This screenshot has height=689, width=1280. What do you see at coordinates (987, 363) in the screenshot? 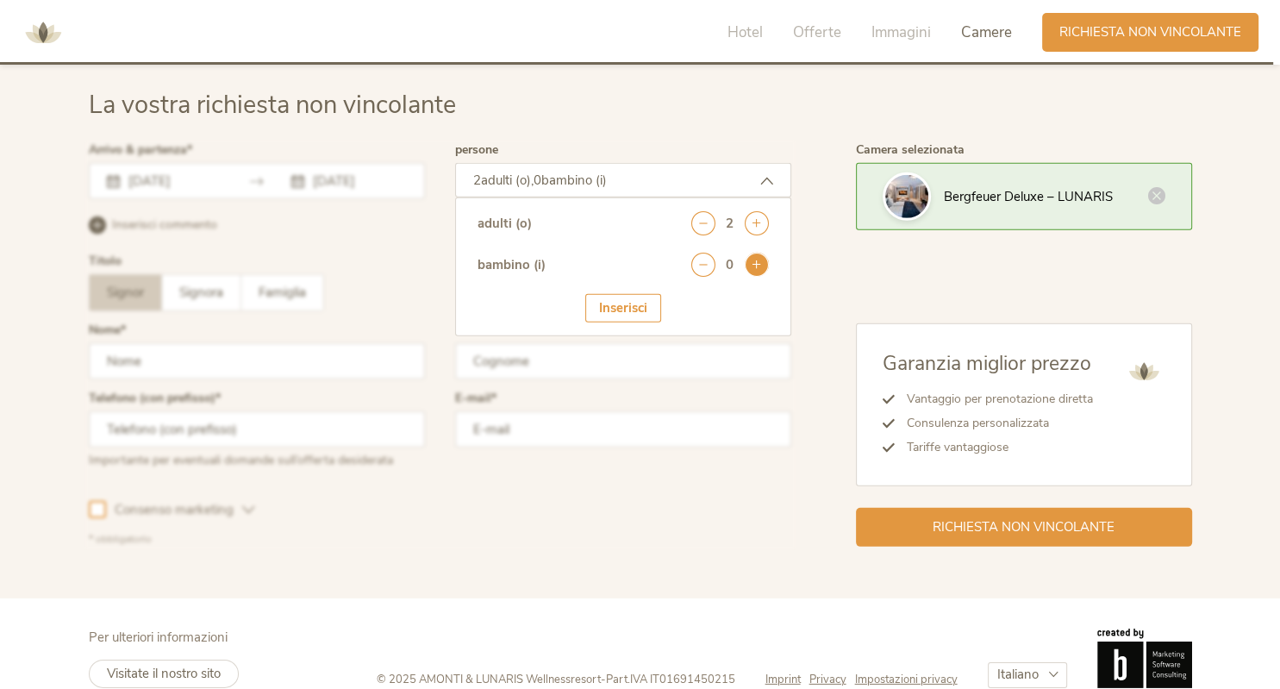
I see `span: Garanzia miglior prezzo` at bounding box center [987, 363].